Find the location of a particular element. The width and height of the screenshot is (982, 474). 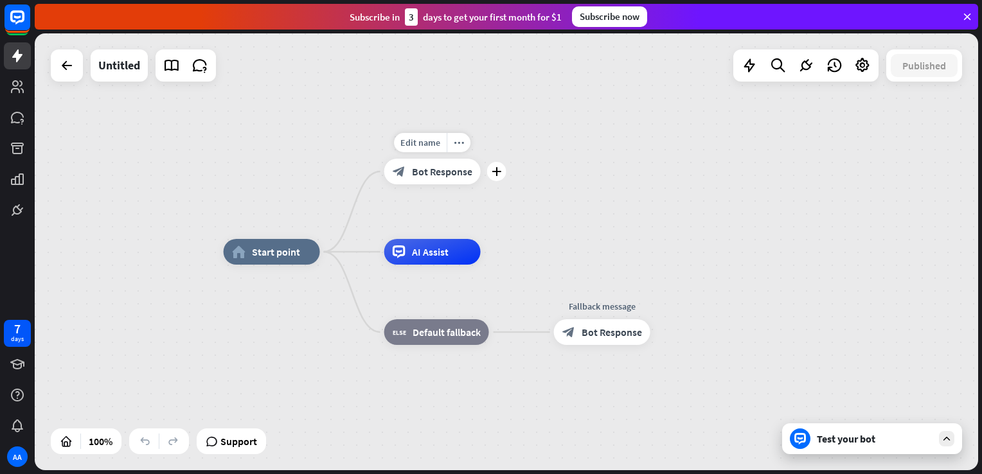

div: Test your bot is located at coordinates (874, 439).